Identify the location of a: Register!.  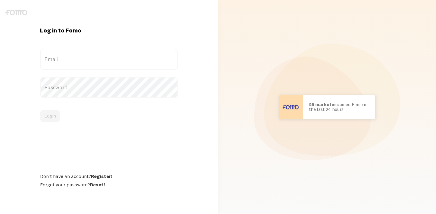
(102, 177).